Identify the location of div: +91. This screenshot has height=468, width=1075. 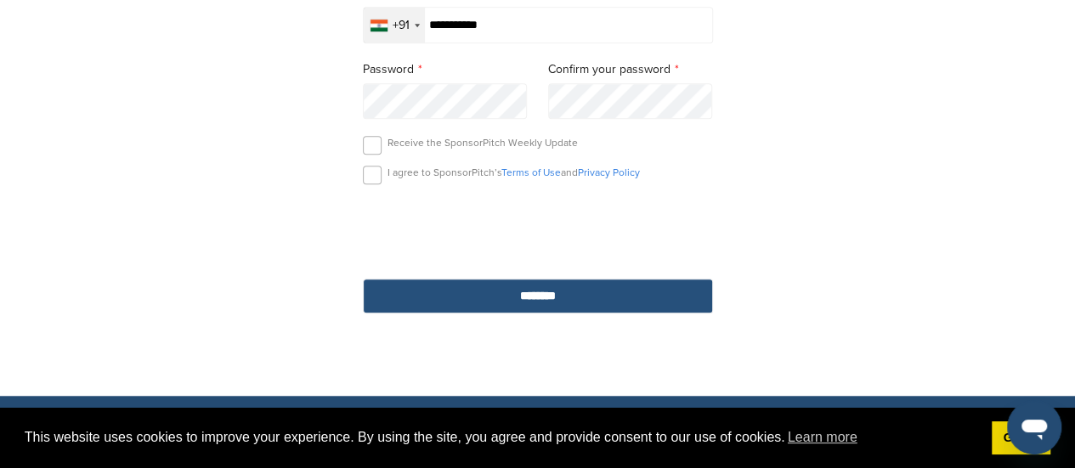
(401, 26).